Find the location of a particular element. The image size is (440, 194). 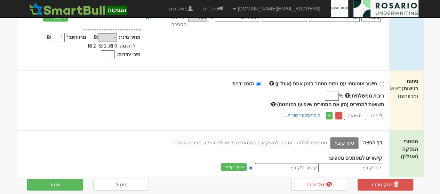

input: תשואה is located at coordinates (353, 115).